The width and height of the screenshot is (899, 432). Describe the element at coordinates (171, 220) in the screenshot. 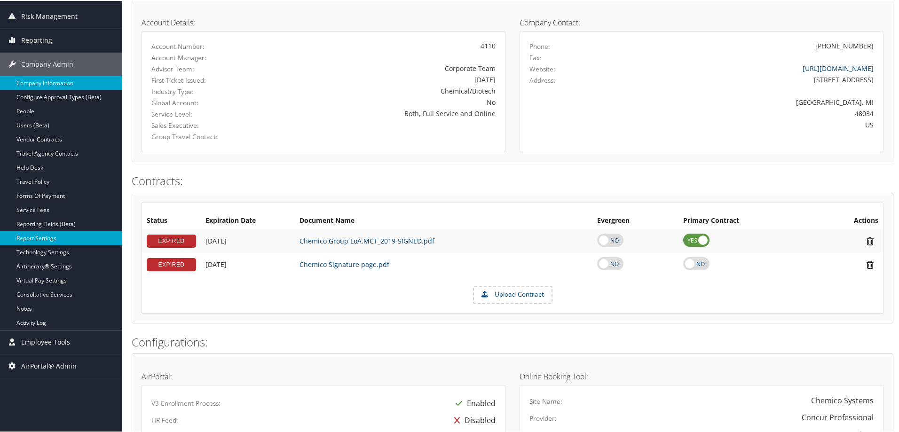

I see `th: Status` at that location.